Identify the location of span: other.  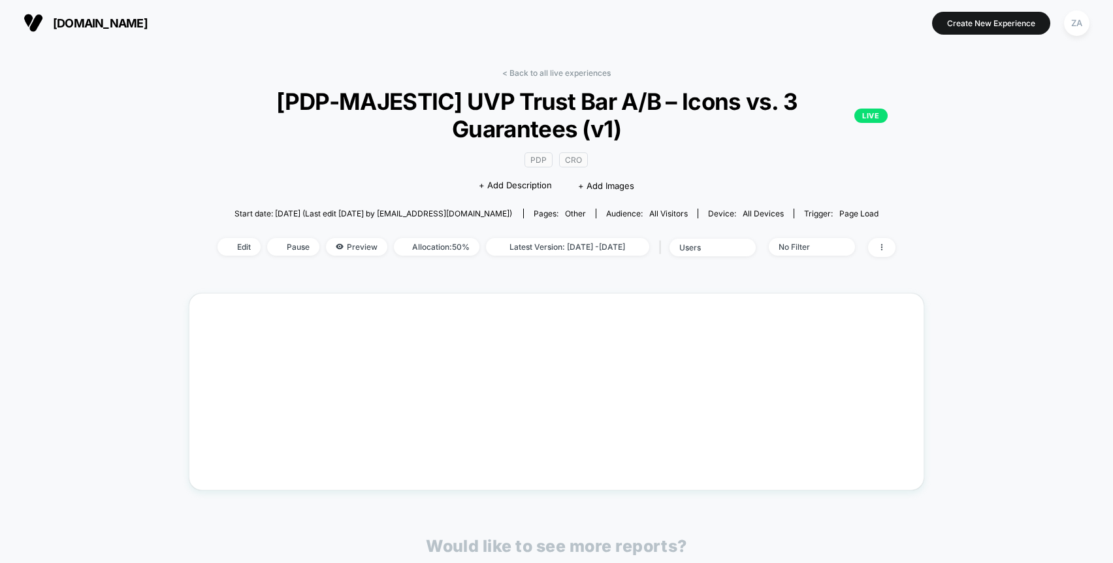
(576, 213).